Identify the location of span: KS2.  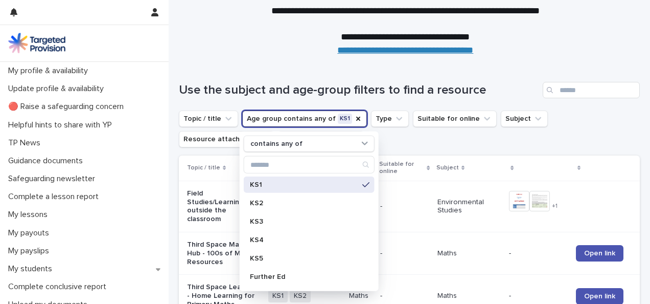
(300, 295).